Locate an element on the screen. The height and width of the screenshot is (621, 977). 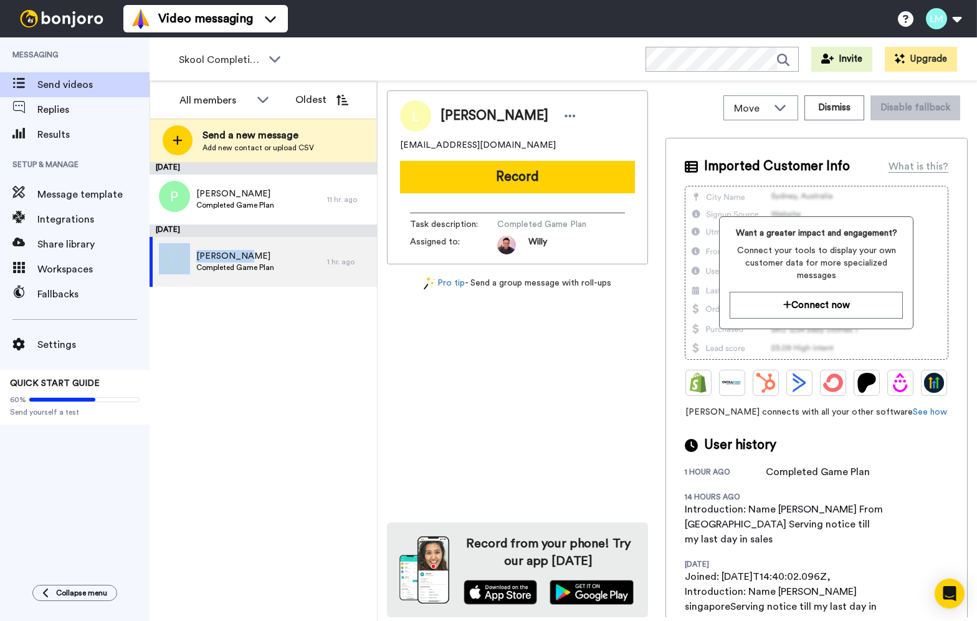
img: GoHighLevel is located at coordinates (934, 383).